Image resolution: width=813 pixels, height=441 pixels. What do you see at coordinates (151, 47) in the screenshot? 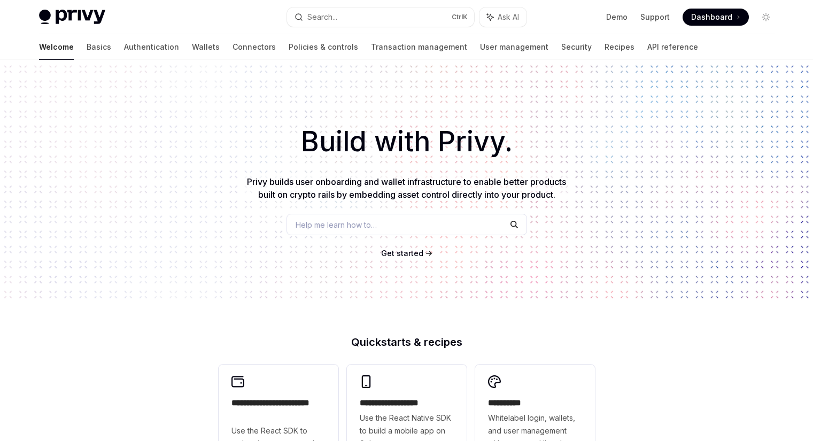
I see `a: Authentication` at bounding box center [151, 47].